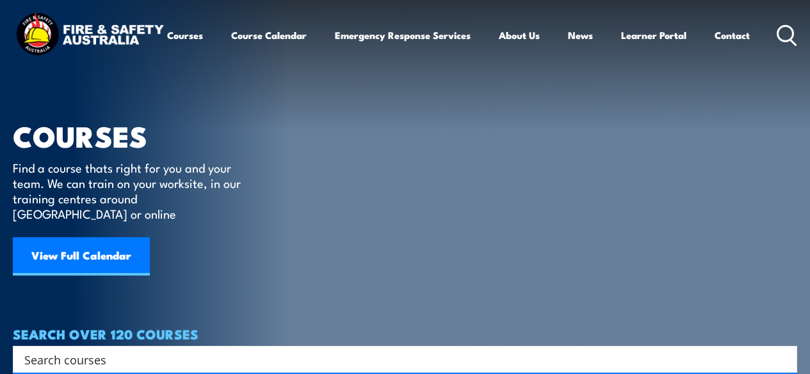 This screenshot has width=810, height=374. I want to click on a: View Full Calendar, so click(81, 257).